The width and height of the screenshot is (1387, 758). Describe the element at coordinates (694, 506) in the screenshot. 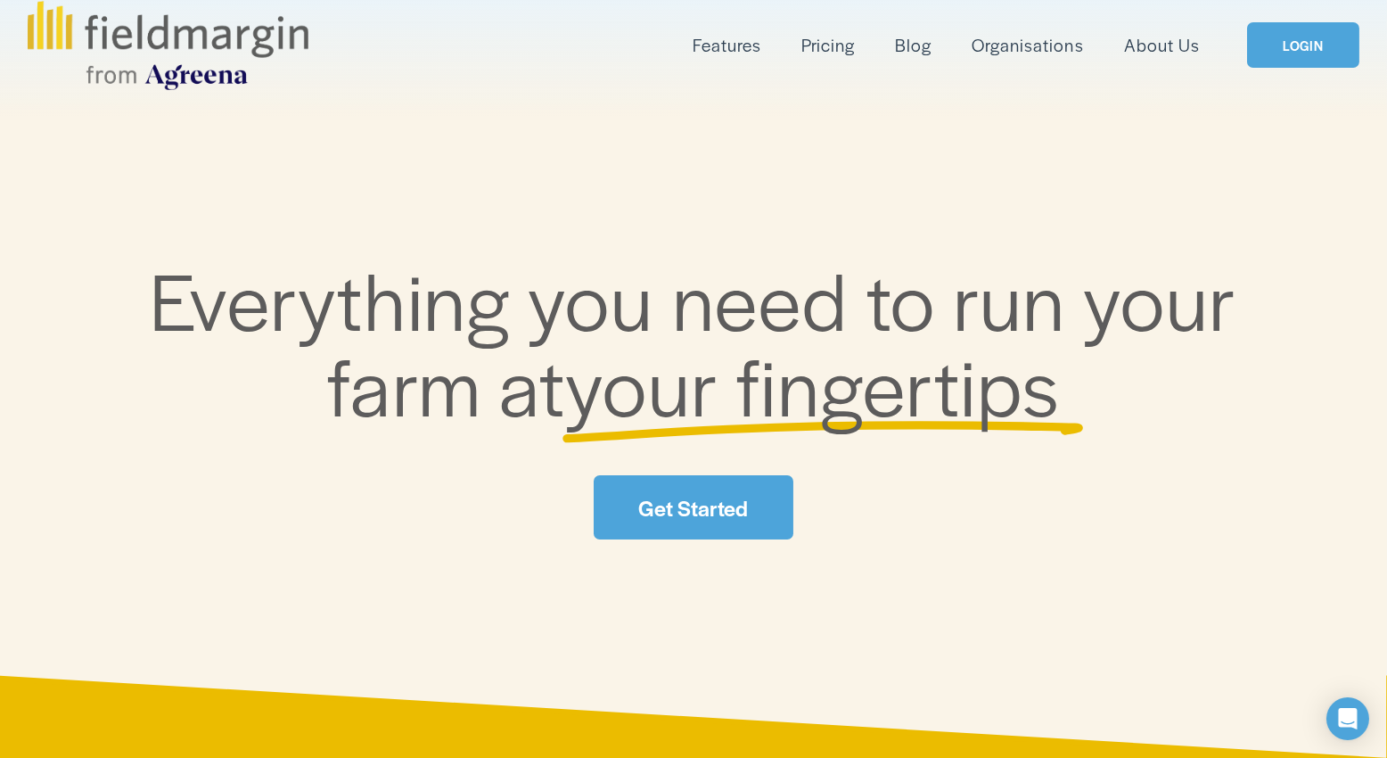

I see `a: Get Started` at that location.